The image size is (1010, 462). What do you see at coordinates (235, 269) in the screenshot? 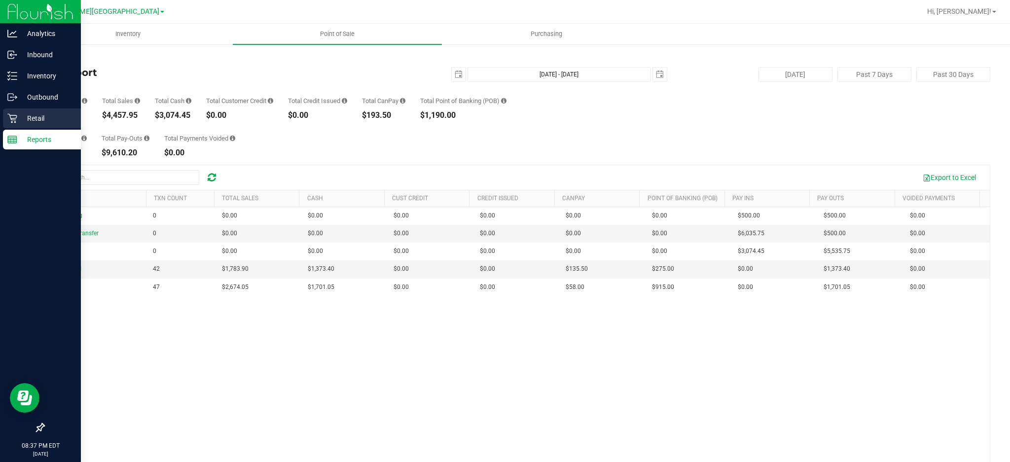
I see `span: $1,783.90` at bounding box center [235, 269].